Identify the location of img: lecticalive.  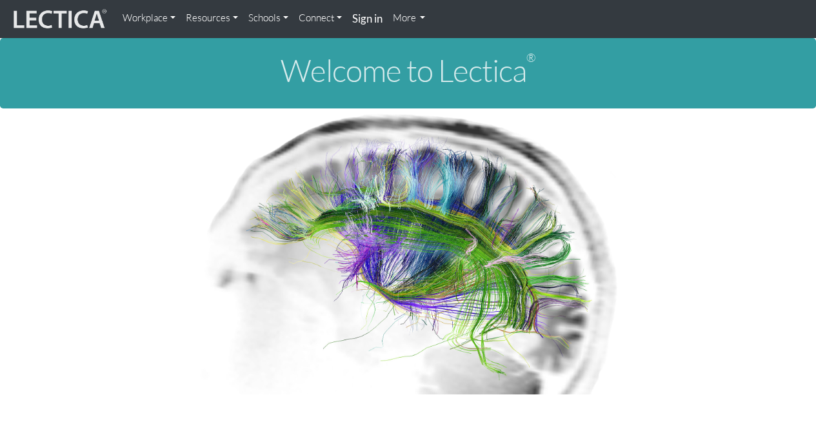
(59, 19).